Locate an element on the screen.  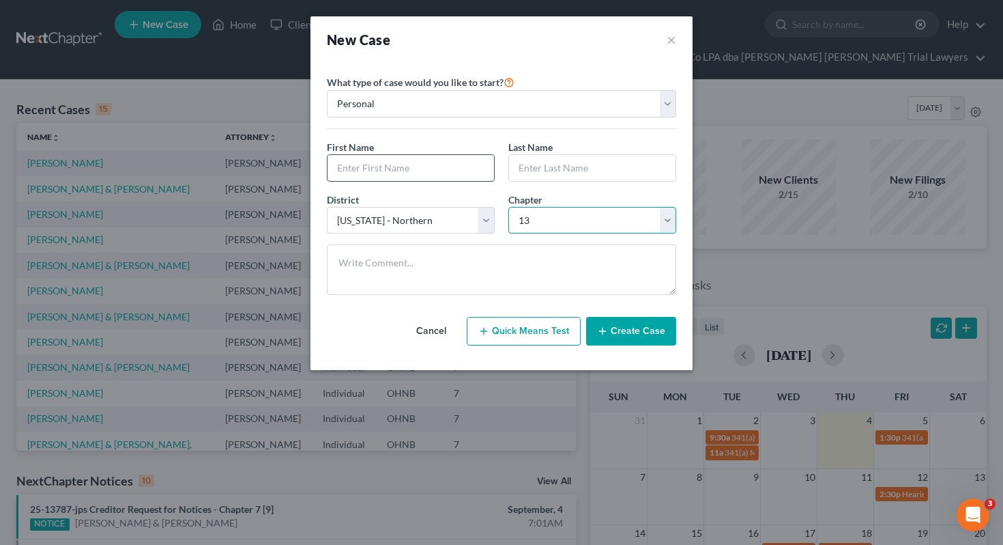
span: District is located at coordinates (343, 199).